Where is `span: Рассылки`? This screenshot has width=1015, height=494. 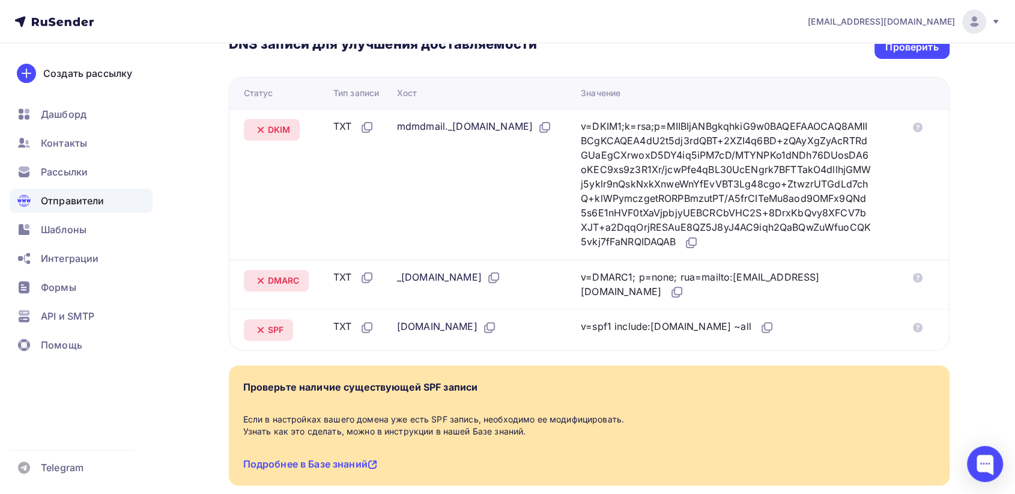 span: Рассылки is located at coordinates (64, 172).